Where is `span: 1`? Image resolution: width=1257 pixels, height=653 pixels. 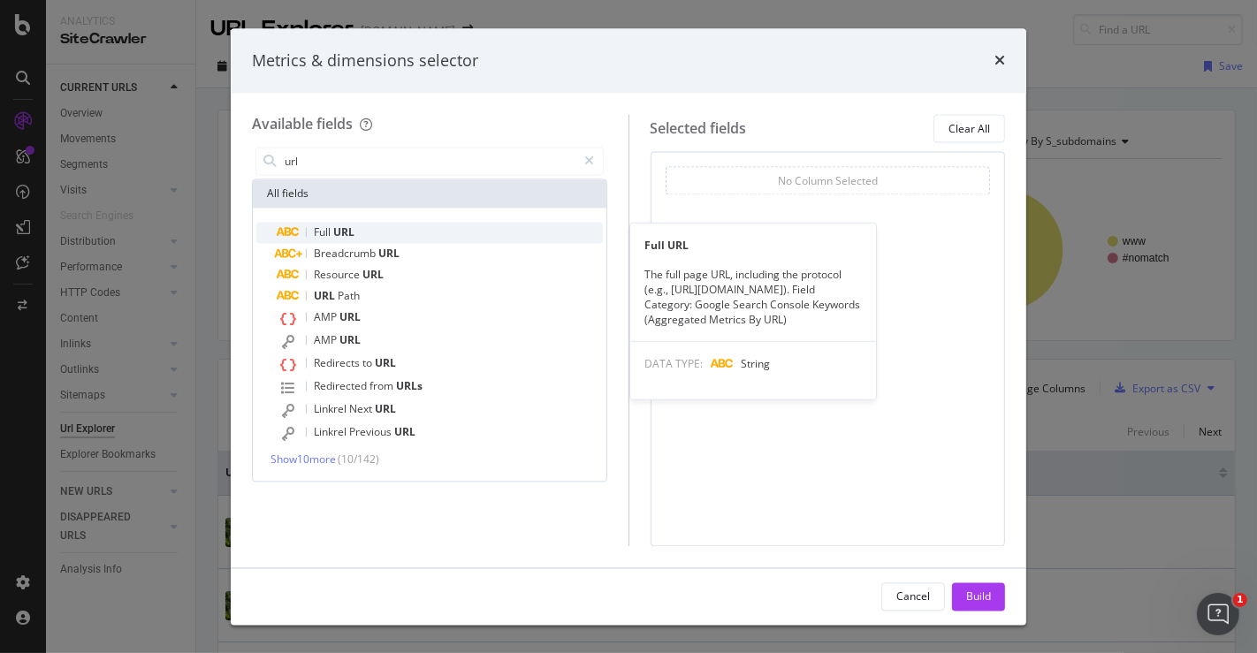
span: 1 is located at coordinates (1240, 600).